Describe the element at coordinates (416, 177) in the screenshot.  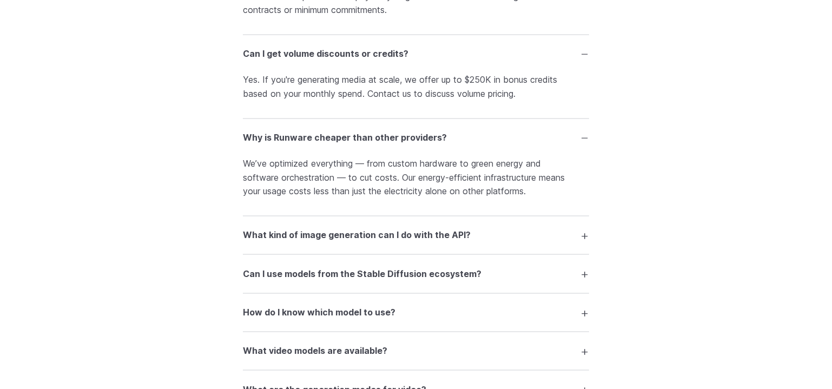
I see `p: We’ve optimized everything — from custom hardware to green energy and software orchestration — to...` at that location.